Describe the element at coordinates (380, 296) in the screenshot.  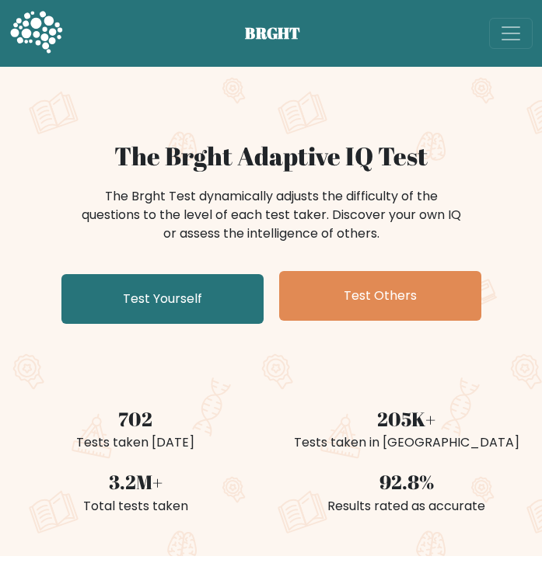
I see `a: Test Others` at that location.